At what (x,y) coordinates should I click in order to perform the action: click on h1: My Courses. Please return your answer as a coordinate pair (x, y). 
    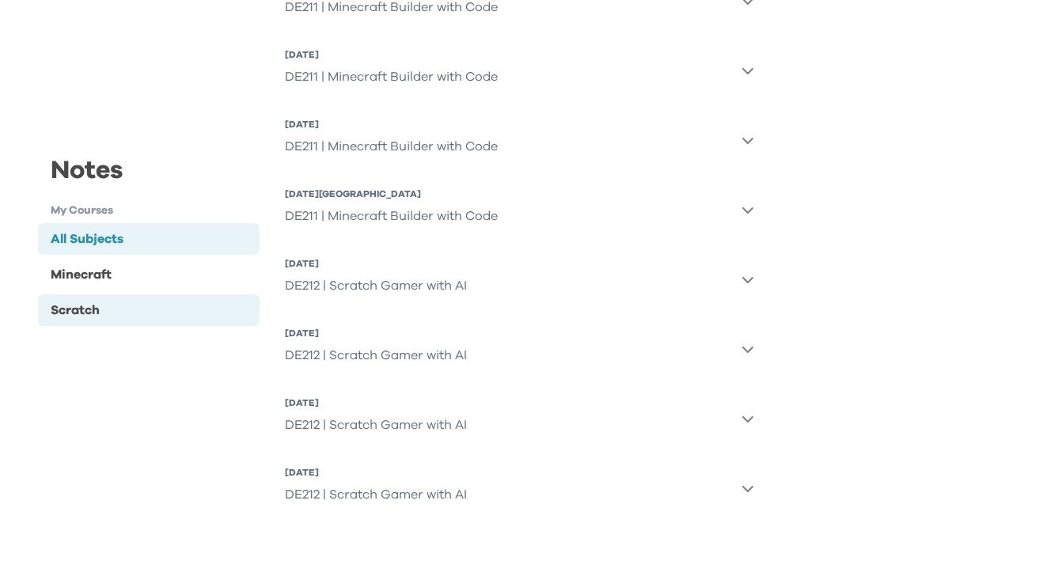
    Looking at the image, I should click on (155, 210).